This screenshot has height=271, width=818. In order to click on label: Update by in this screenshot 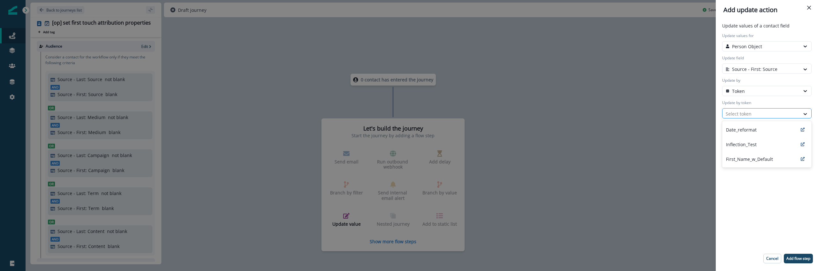, I will do `click(765, 81)`.